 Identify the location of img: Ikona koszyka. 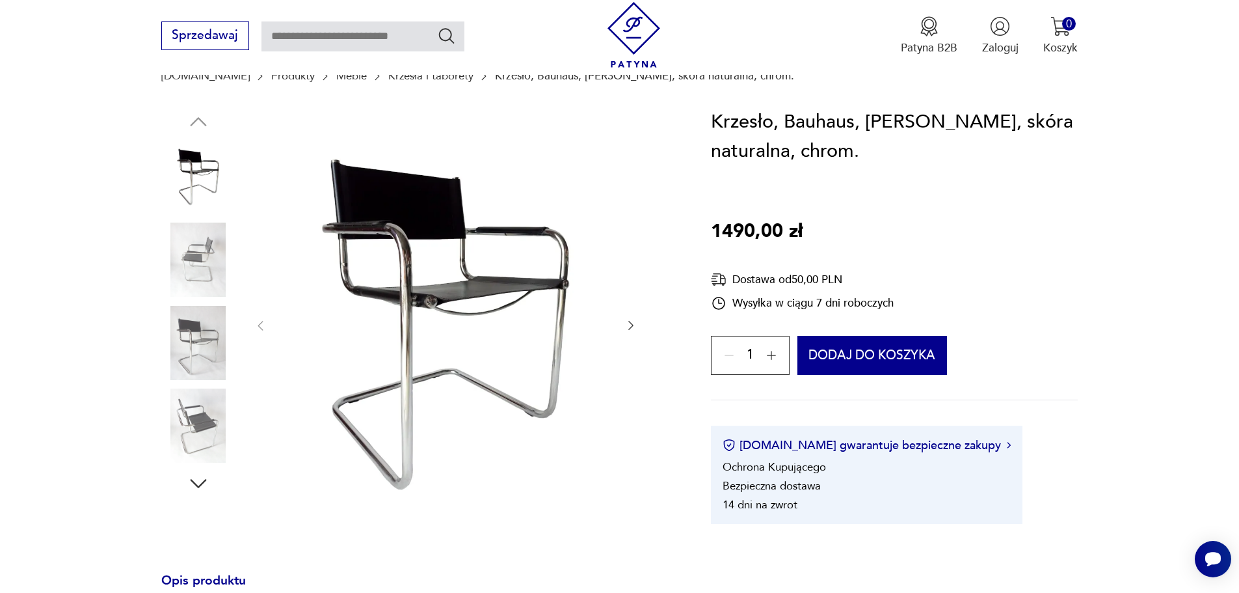
(1060, 26).